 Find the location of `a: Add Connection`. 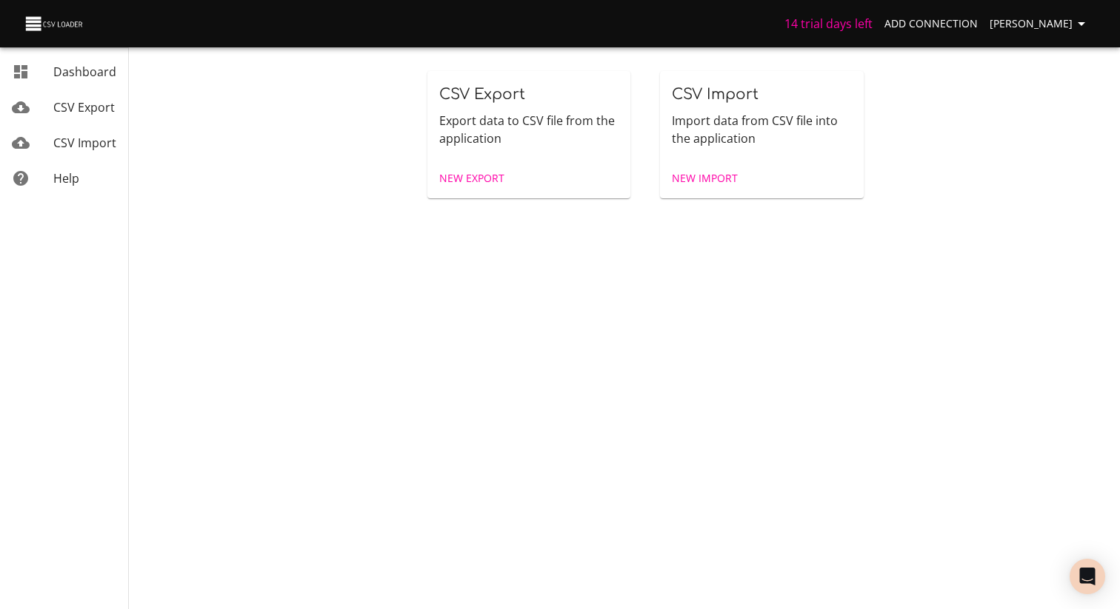

a: Add Connection is located at coordinates (931, 24).